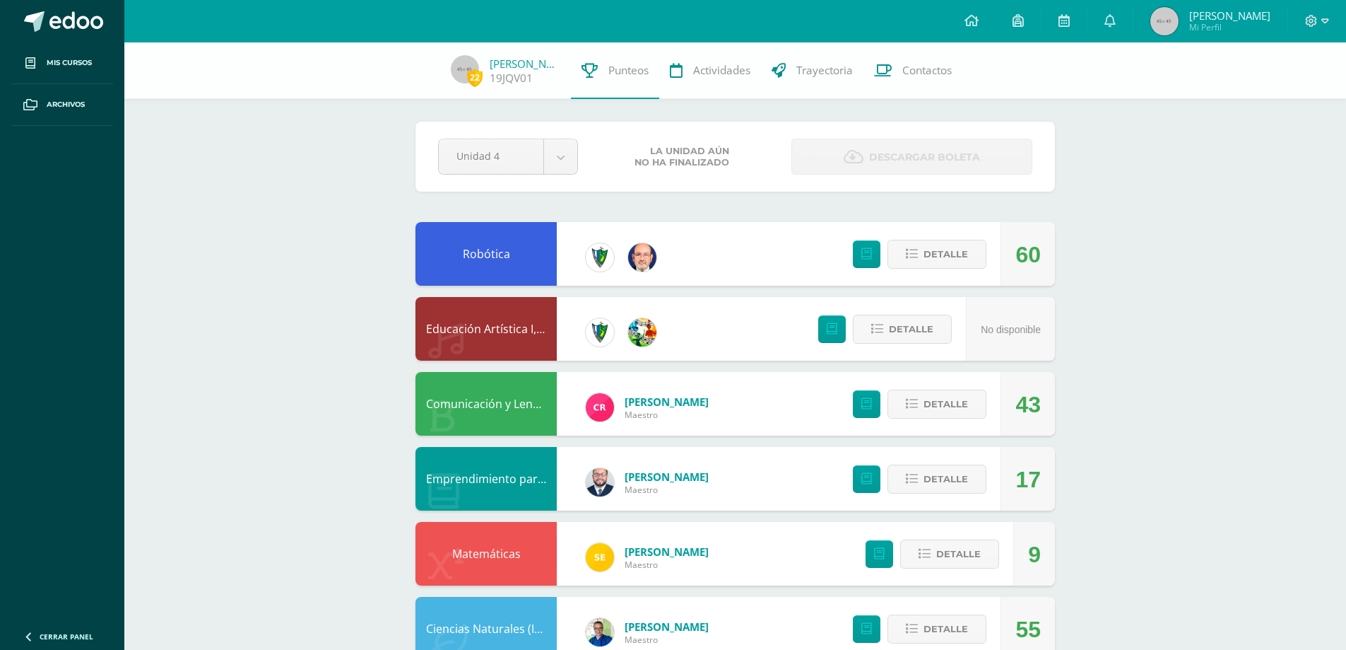 The height and width of the screenshot is (650, 1346). What do you see at coordinates (62, 63) in the screenshot?
I see `a: Mis cursos` at bounding box center [62, 63].